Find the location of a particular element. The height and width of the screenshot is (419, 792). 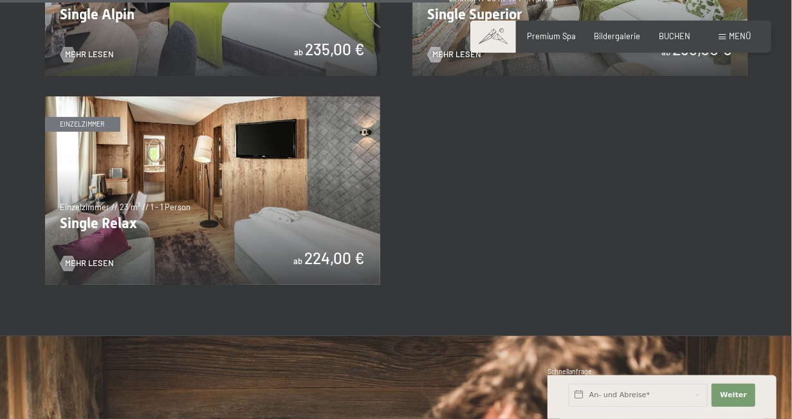

span: BUCHEN is located at coordinates (674, 36).